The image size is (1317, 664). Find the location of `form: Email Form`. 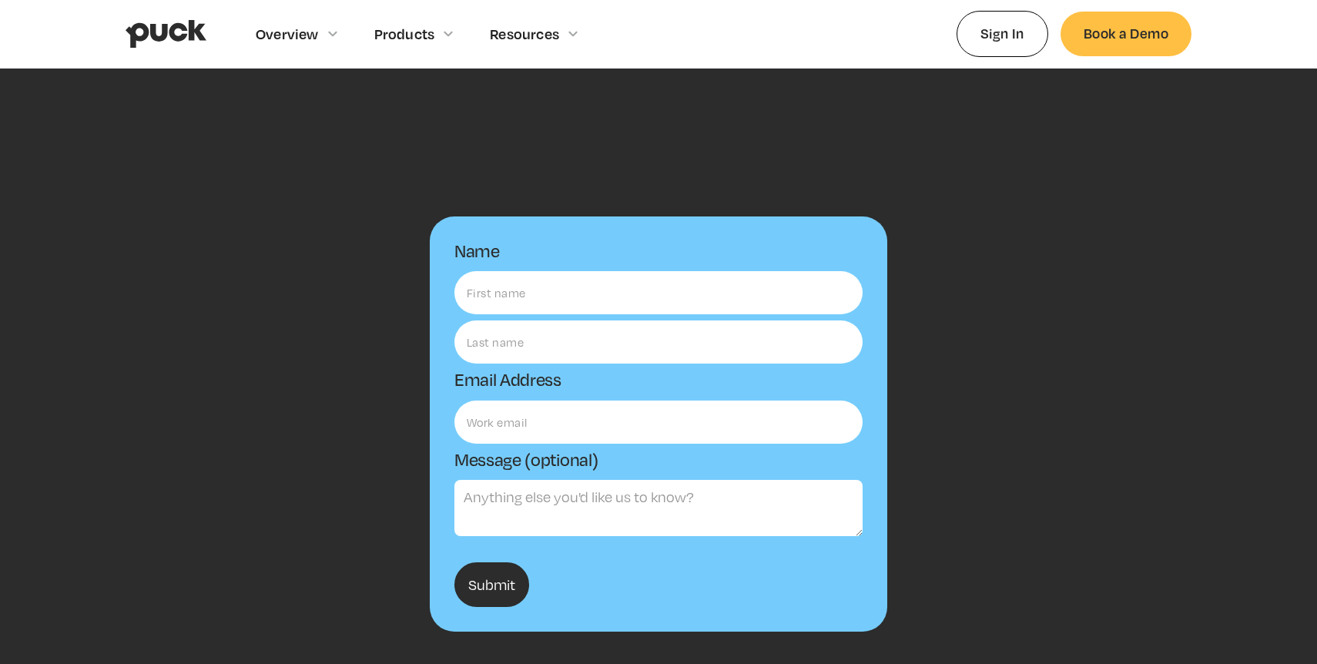

form: Email Form is located at coordinates (659, 424).